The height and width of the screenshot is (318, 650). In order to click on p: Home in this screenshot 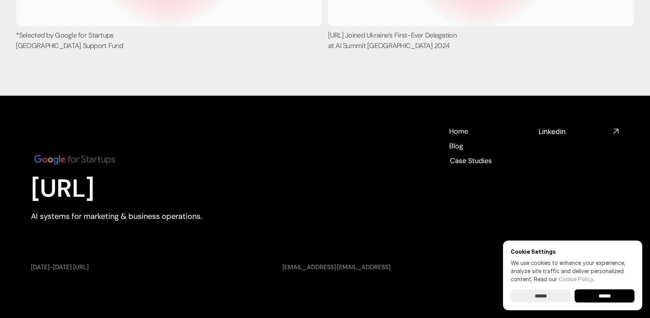, I will do `click(458, 131)`.